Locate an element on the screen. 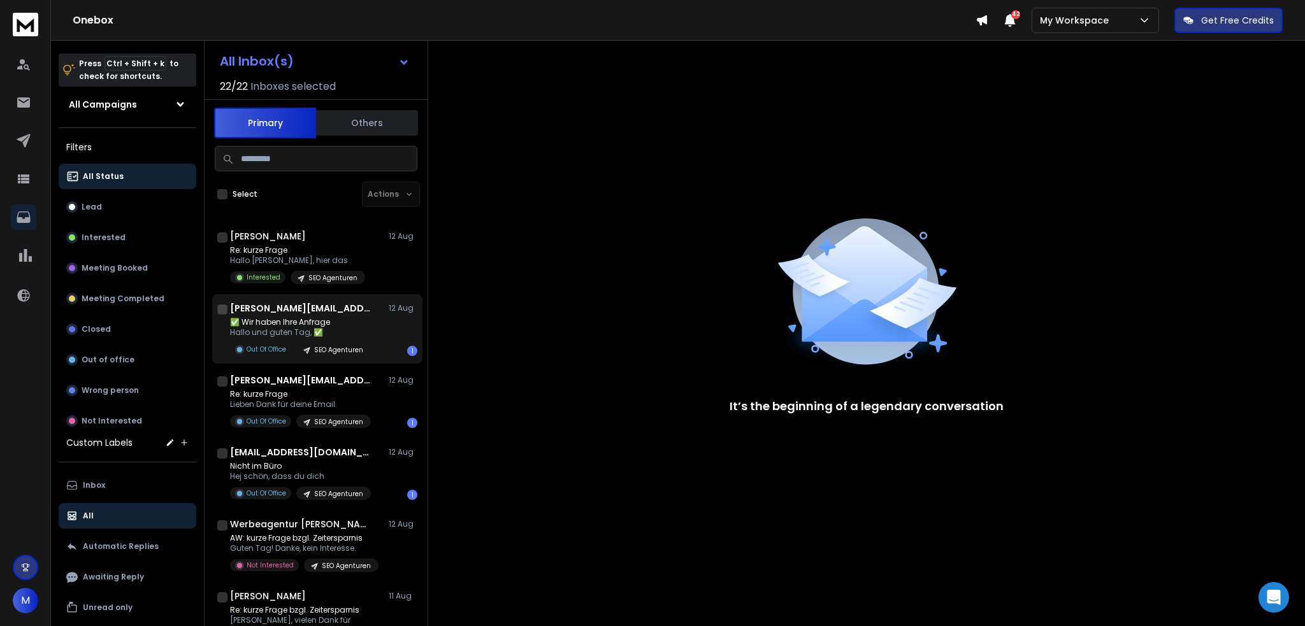  h1: All Campaigns is located at coordinates (103, 105).